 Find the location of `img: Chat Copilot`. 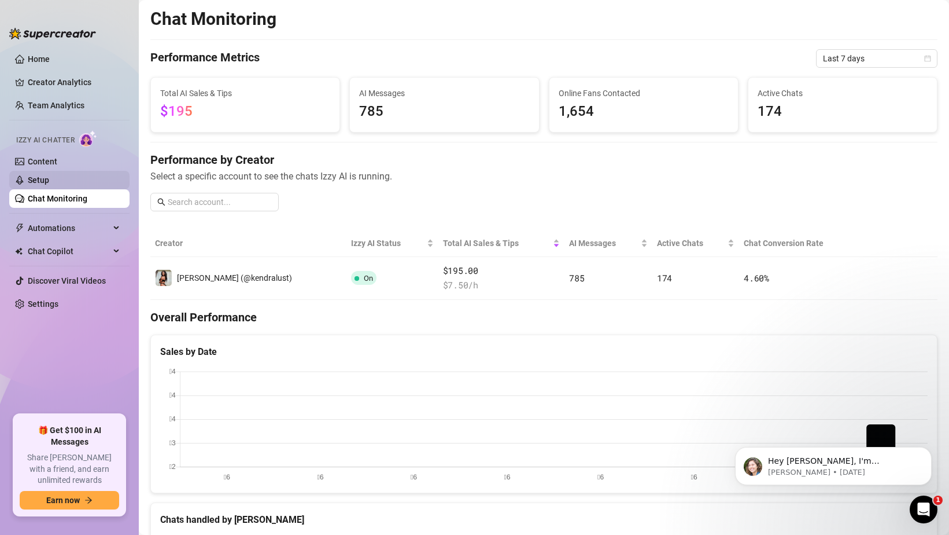

img: Chat Copilot is located at coordinates (19, 251).